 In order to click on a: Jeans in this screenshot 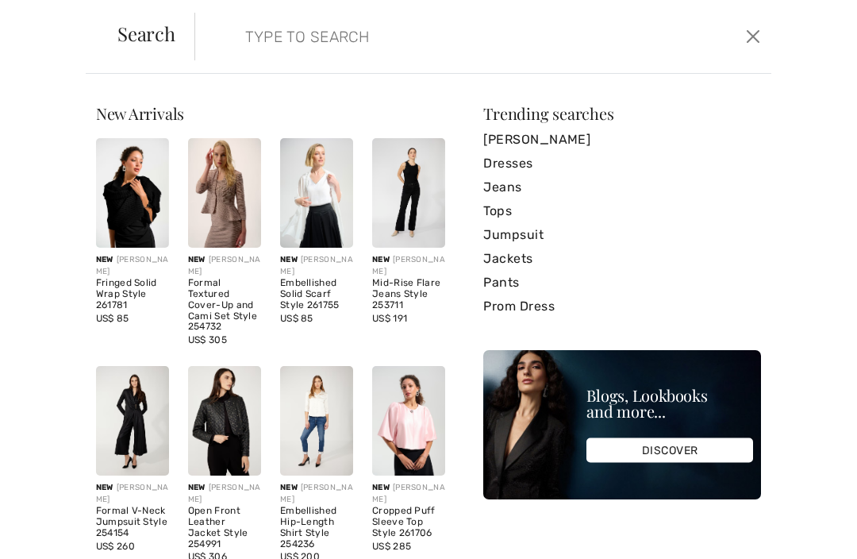, I will do `click(622, 187)`.